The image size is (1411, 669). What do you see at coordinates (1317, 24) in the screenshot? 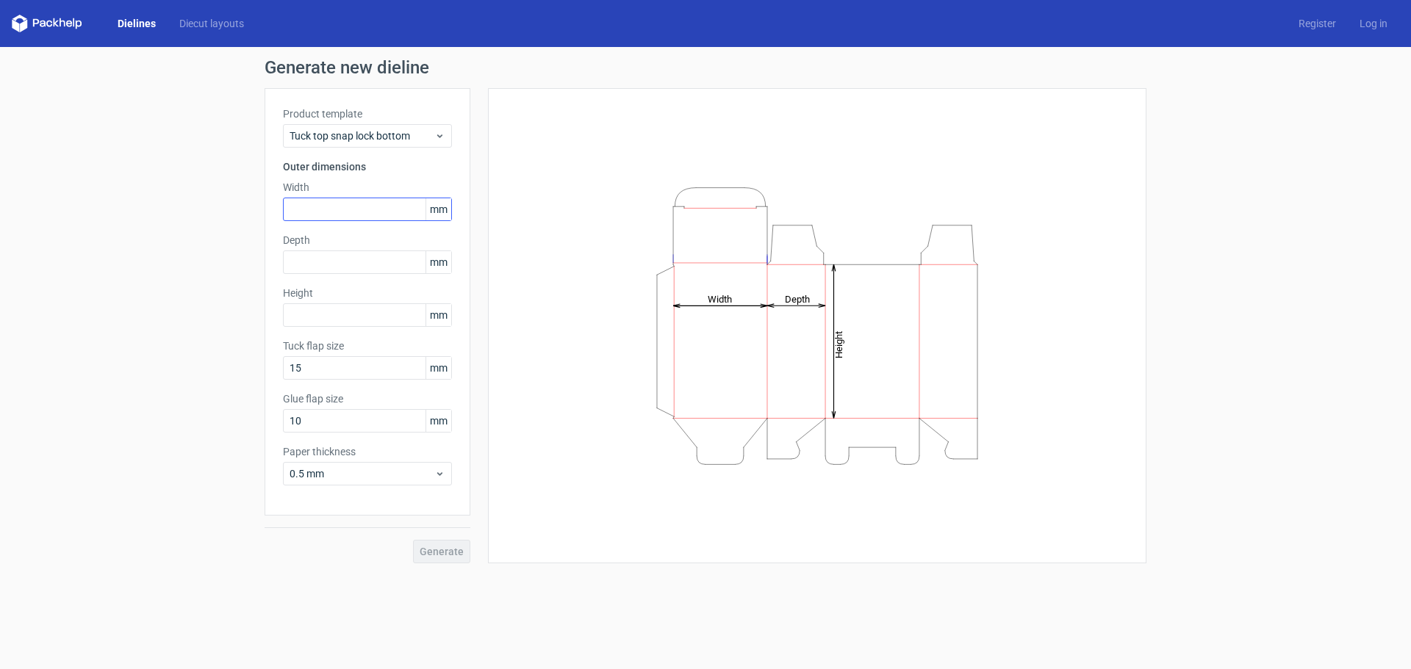
I see `a: Register` at bounding box center [1317, 24].